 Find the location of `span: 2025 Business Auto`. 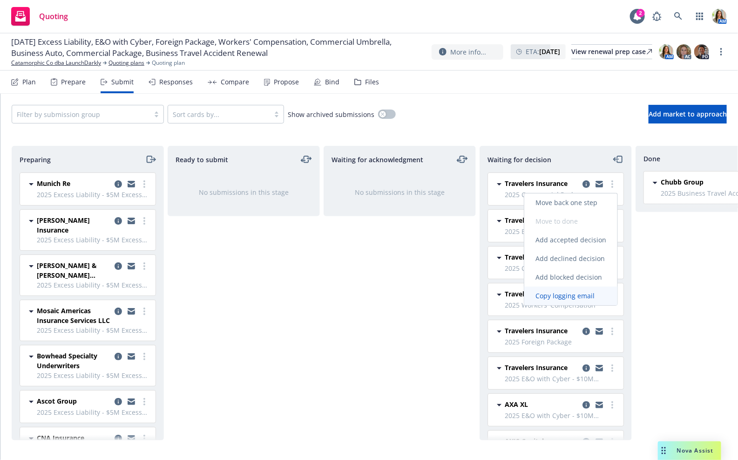

span: 2025 Business Auto is located at coordinates (561, 231).